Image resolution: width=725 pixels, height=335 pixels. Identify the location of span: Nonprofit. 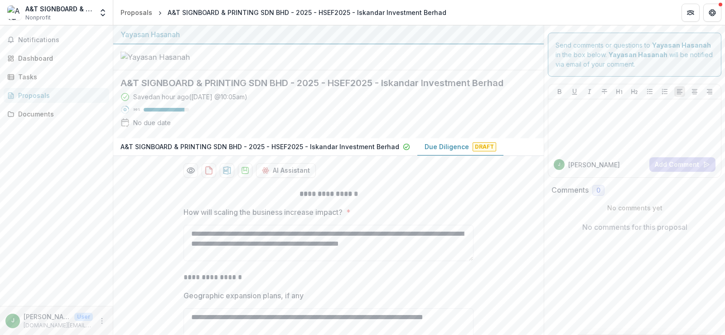
(38, 18).